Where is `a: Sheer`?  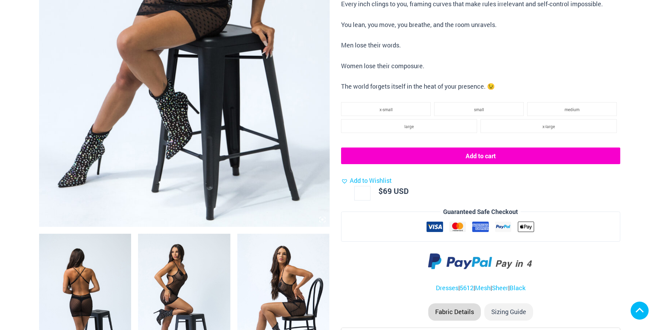 a: Sheer is located at coordinates (500, 288).